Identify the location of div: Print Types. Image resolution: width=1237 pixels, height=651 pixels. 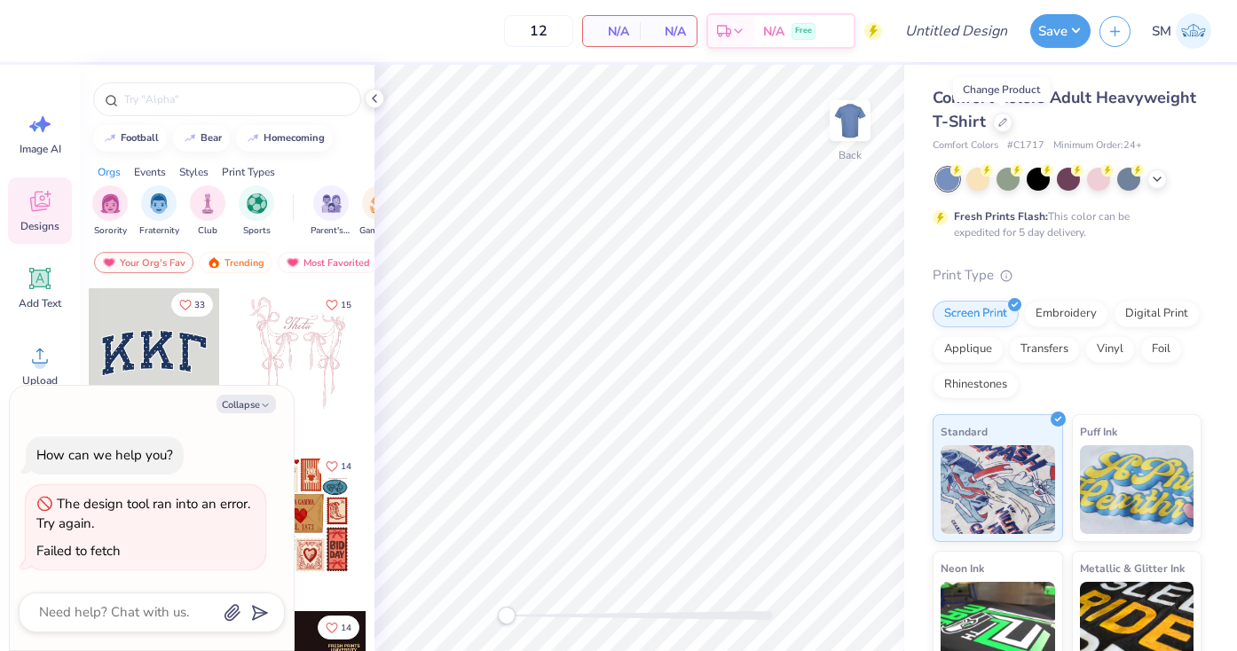
(249, 172).